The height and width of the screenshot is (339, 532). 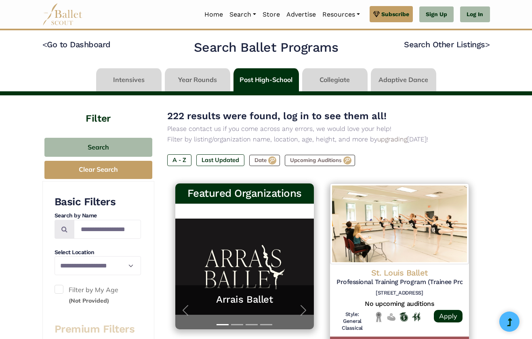 I want to click on button: Slide 4, so click(x=266, y=324).